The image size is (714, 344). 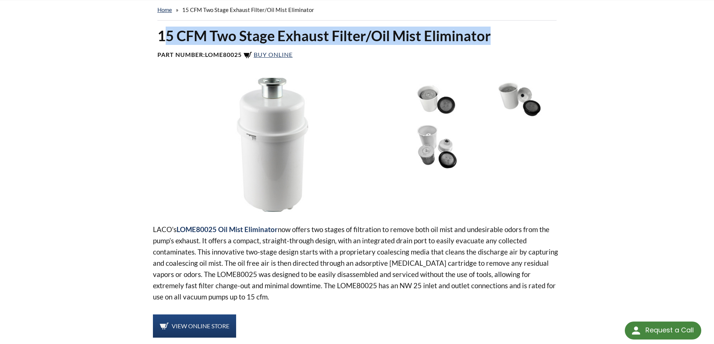 What do you see at coordinates (268, 54) in the screenshot?
I see `a: Buy Online` at bounding box center [268, 54].